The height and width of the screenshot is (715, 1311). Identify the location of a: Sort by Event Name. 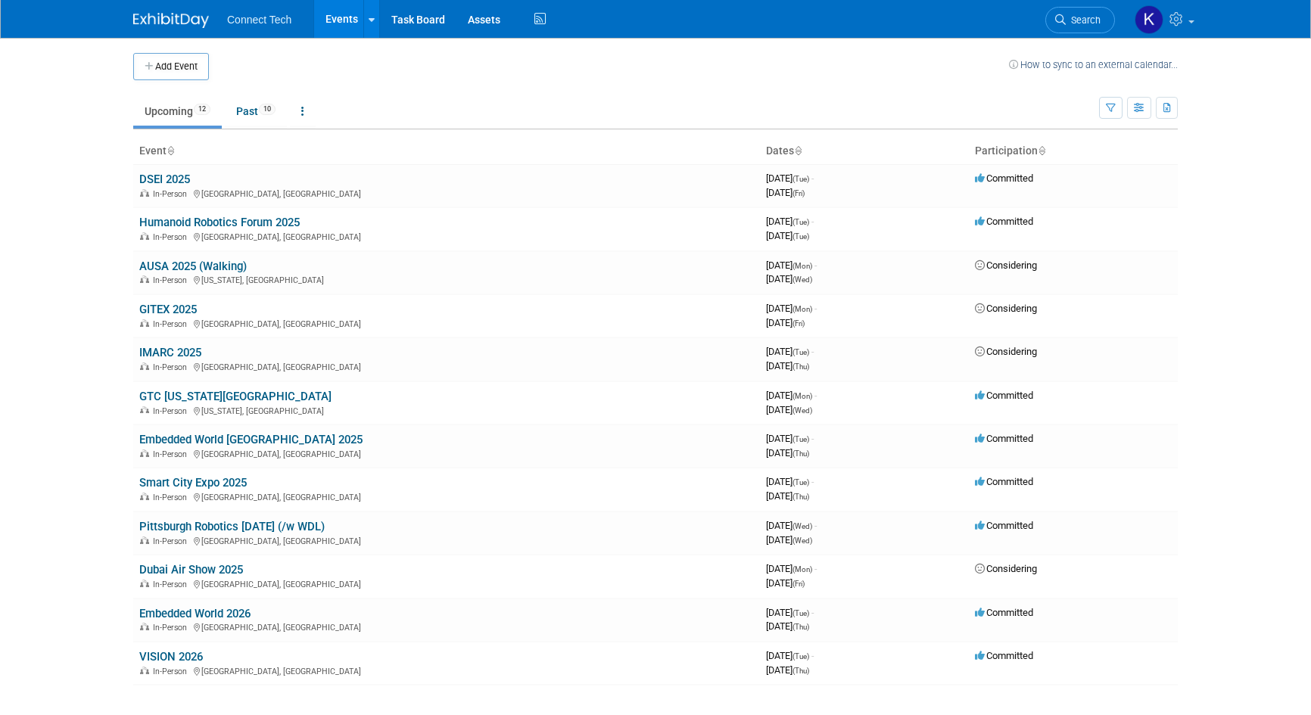
(170, 151).